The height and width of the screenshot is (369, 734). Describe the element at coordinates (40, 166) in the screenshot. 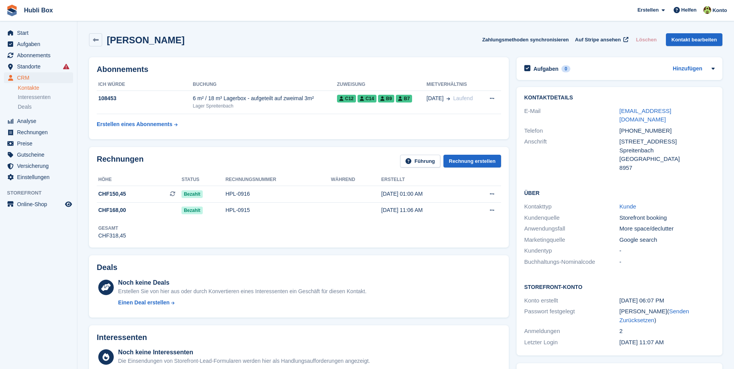

I see `span: Versicherung` at that location.